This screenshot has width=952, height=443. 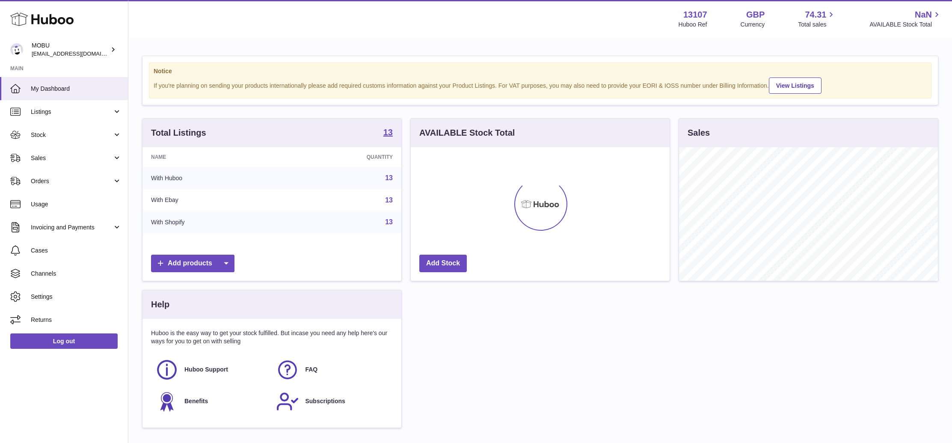 I want to click on a: NaN AVAILABLE Stock Total, so click(x=906, y=19).